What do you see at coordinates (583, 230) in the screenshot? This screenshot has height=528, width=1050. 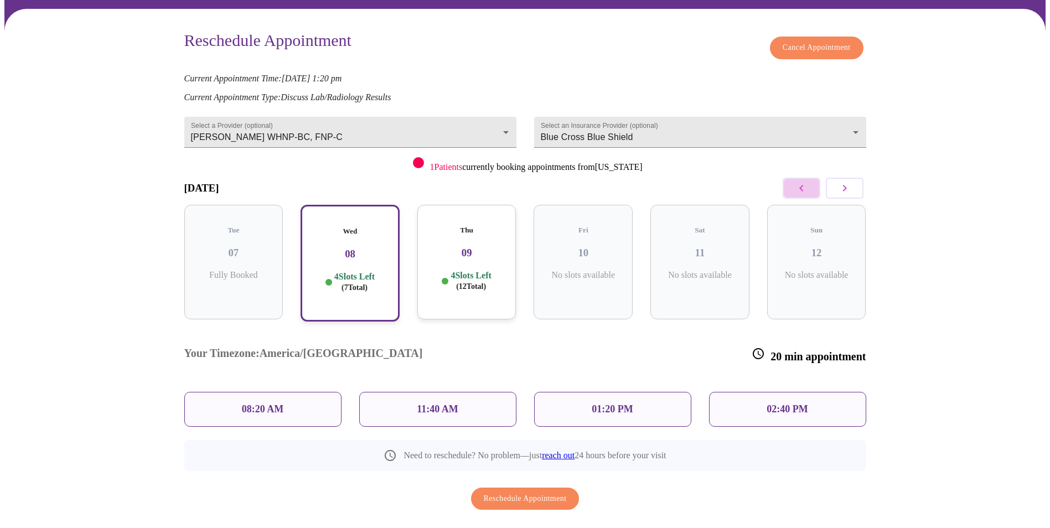 I see `h5: Fri` at bounding box center [583, 230].